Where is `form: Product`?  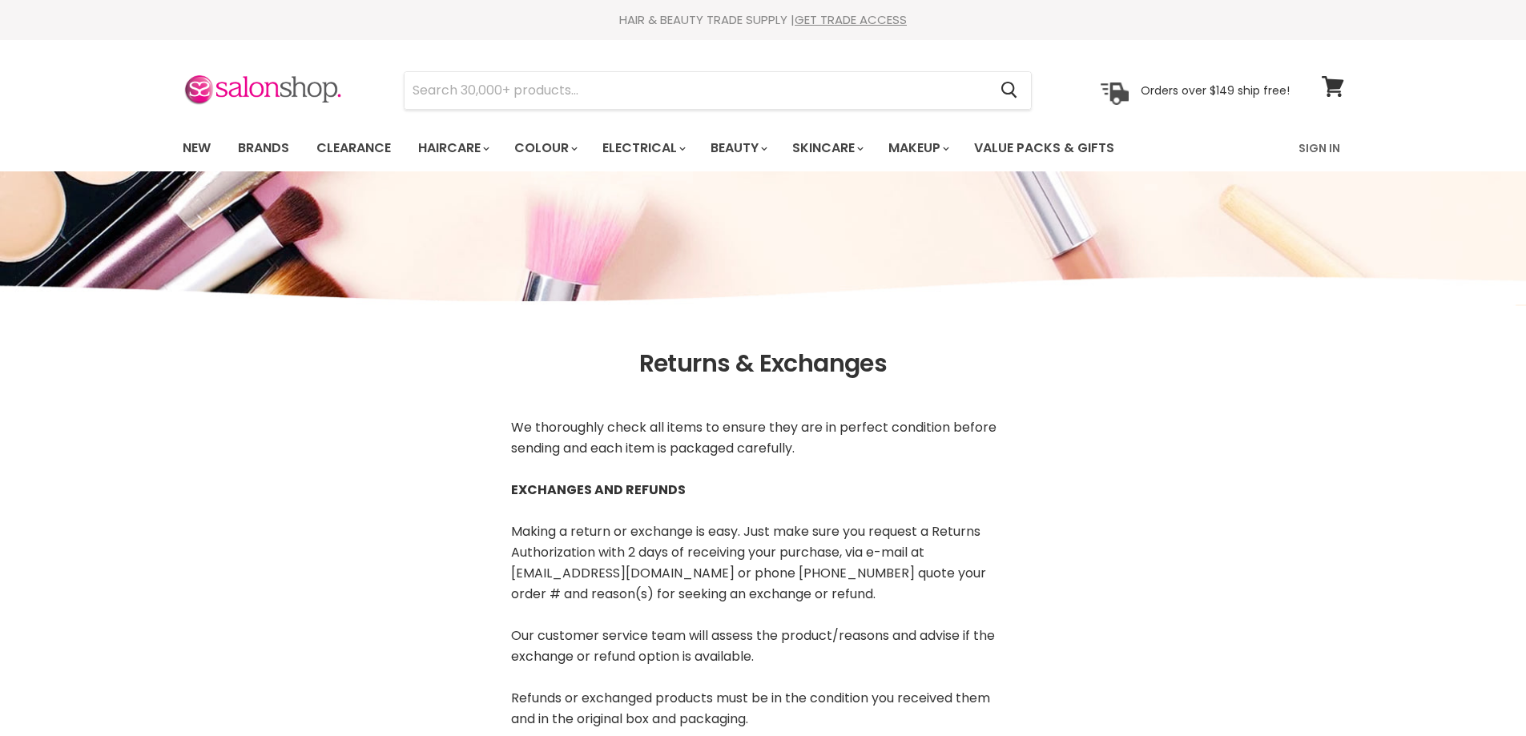
form: Product is located at coordinates (718, 91).